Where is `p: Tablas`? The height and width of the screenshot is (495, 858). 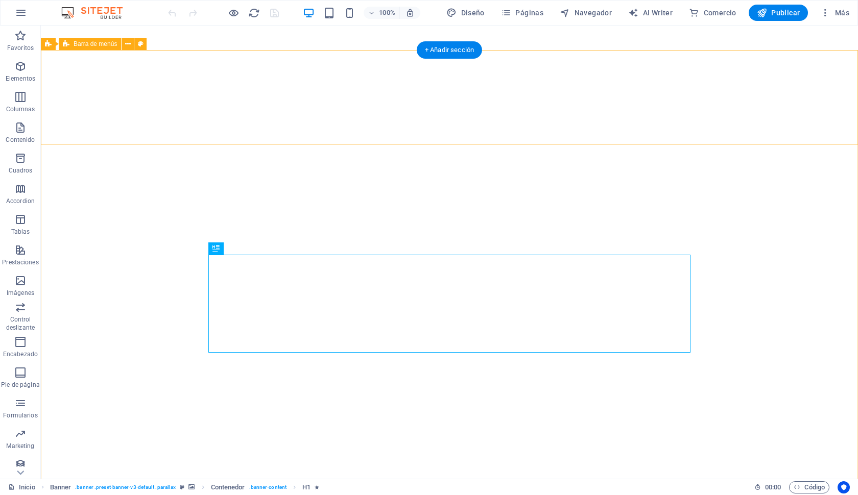
p: Tablas is located at coordinates (20, 232).